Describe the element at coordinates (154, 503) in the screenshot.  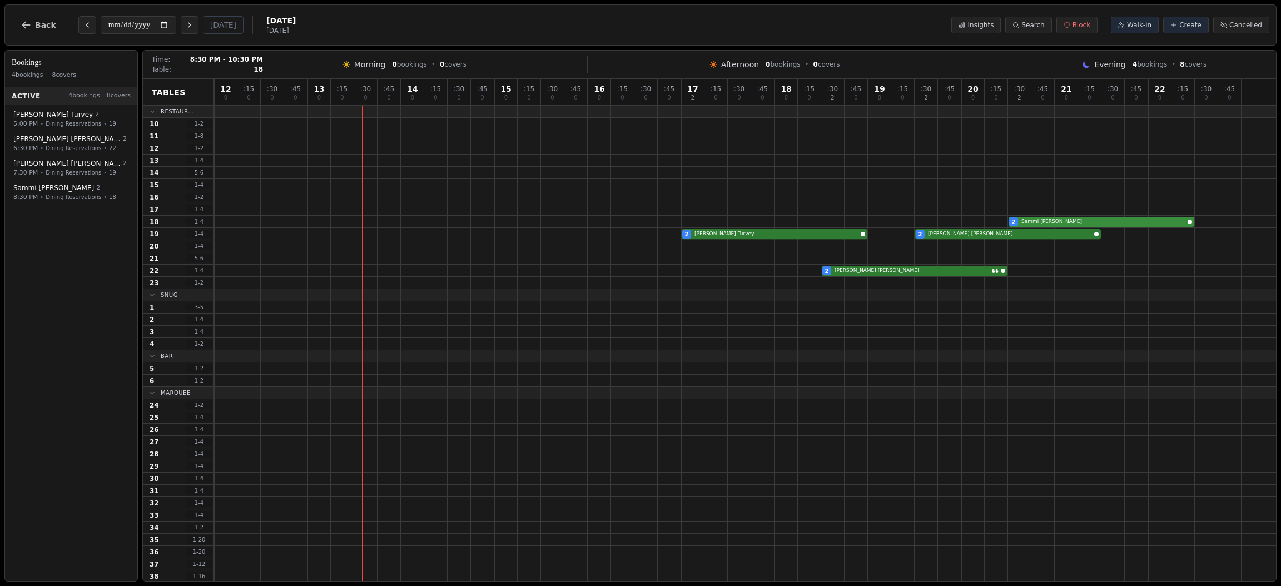
I see `span: 32` at that location.